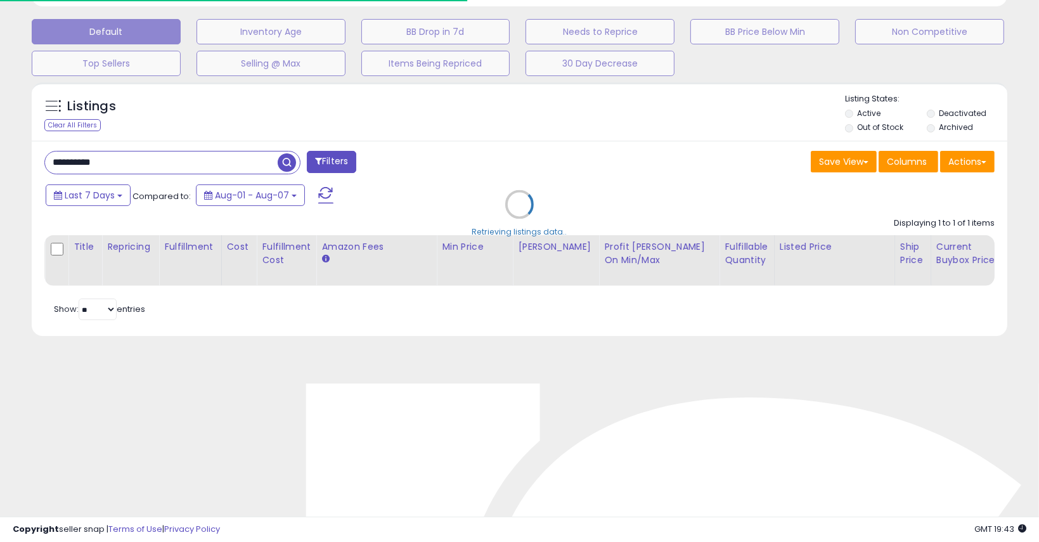  Describe the element at coordinates (765, 32) in the screenshot. I see `button: BB Price Below Min` at that location.